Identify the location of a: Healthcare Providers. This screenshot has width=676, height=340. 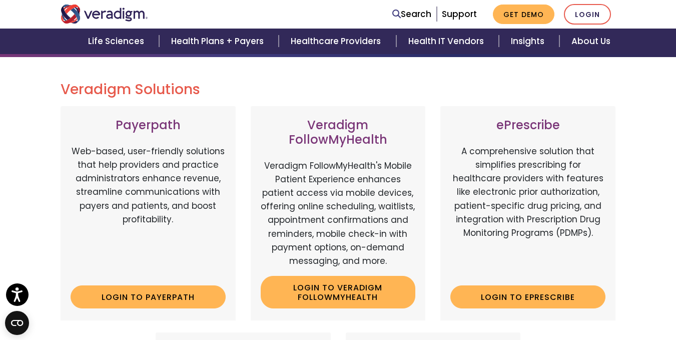
(337, 41).